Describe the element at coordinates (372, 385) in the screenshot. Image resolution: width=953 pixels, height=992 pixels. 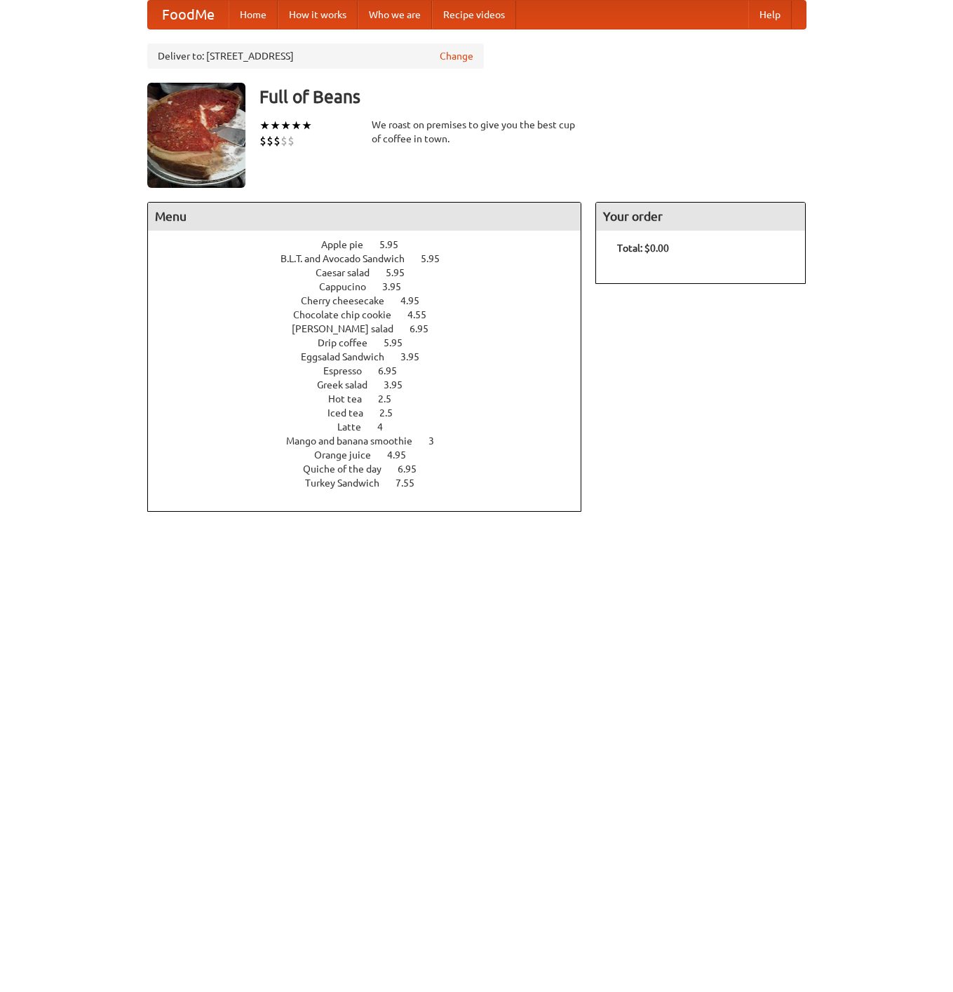
I see `a: Greek salad 3.95` at that location.